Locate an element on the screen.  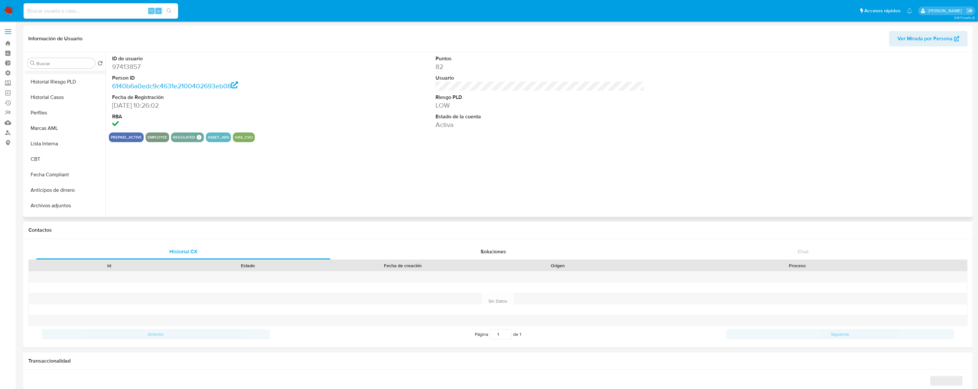
h1: Contactos is located at coordinates (498, 230).